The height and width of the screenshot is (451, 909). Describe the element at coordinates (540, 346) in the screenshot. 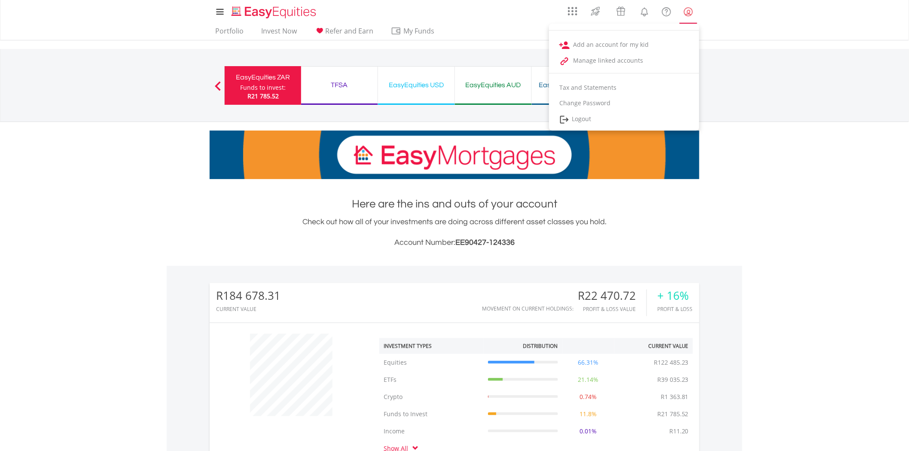

I see `div: Distribution` at that location.